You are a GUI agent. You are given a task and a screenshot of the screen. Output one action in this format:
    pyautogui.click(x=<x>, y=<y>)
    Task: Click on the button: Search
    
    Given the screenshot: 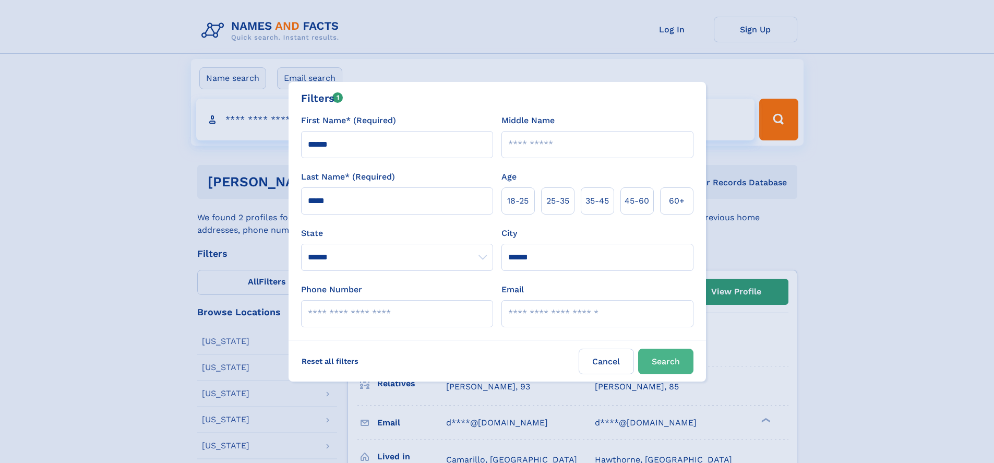 What is the action you would take?
    pyautogui.click(x=666, y=361)
    